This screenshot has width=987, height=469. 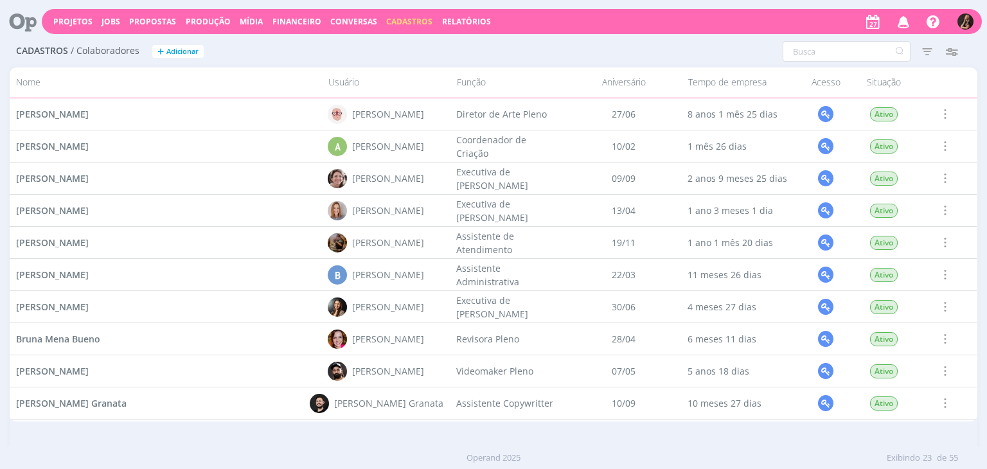 I want to click on div: Videomaker Pleno, so click(x=508, y=371).